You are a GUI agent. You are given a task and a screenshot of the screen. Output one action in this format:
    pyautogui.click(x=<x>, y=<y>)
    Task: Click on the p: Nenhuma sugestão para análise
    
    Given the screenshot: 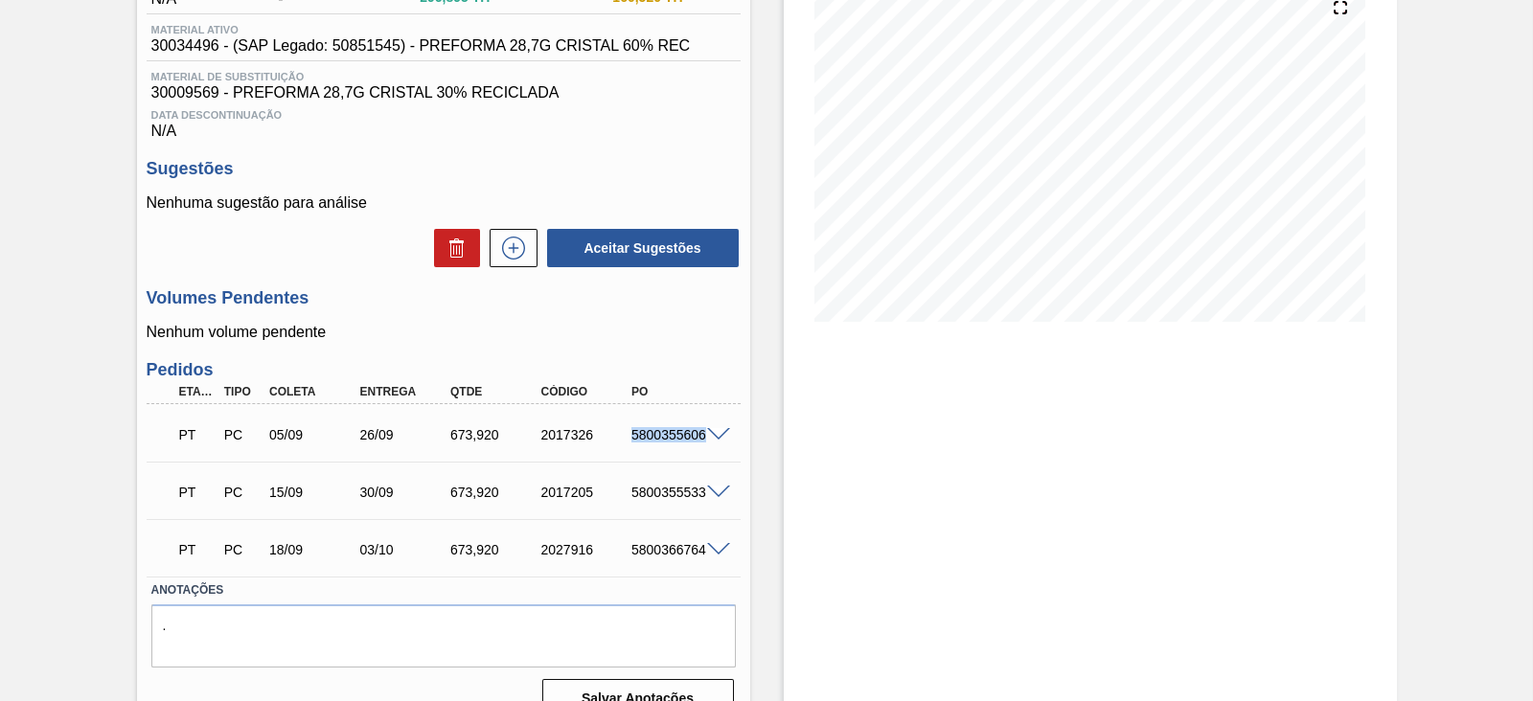 What is the action you would take?
    pyautogui.click(x=444, y=203)
    